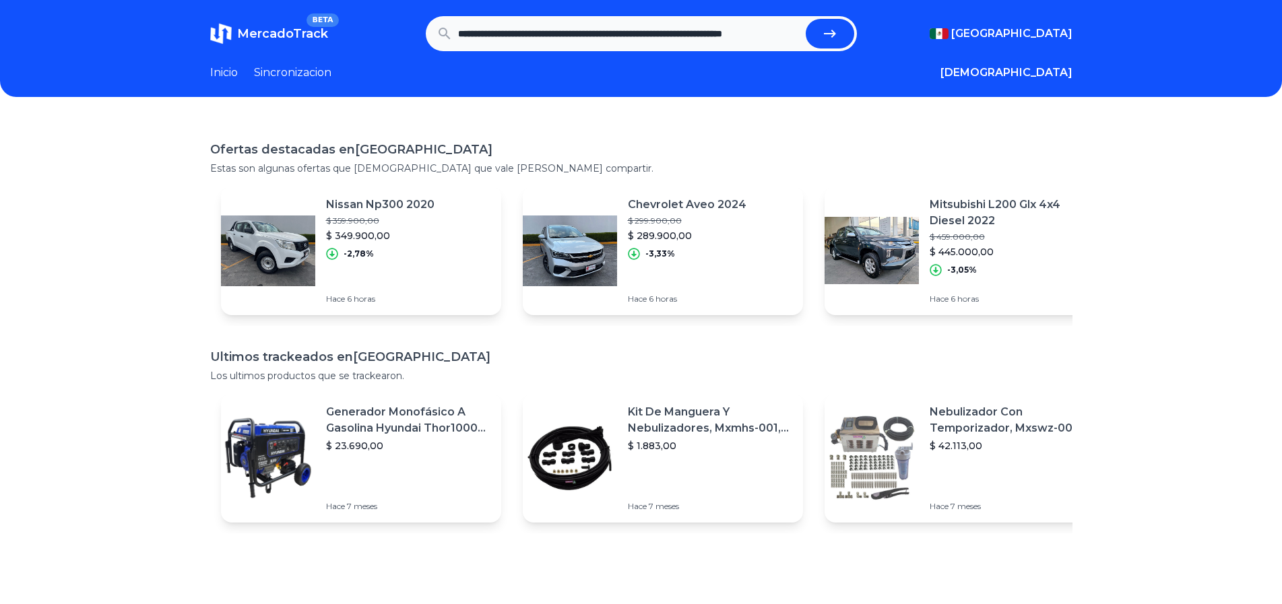 This screenshot has width=1282, height=604. I want to click on p: -3,33%, so click(660, 254).